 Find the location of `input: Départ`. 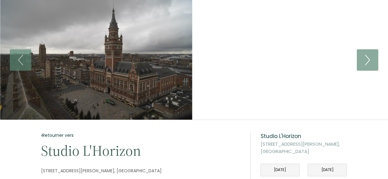

input: Départ is located at coordinates (327, 170).